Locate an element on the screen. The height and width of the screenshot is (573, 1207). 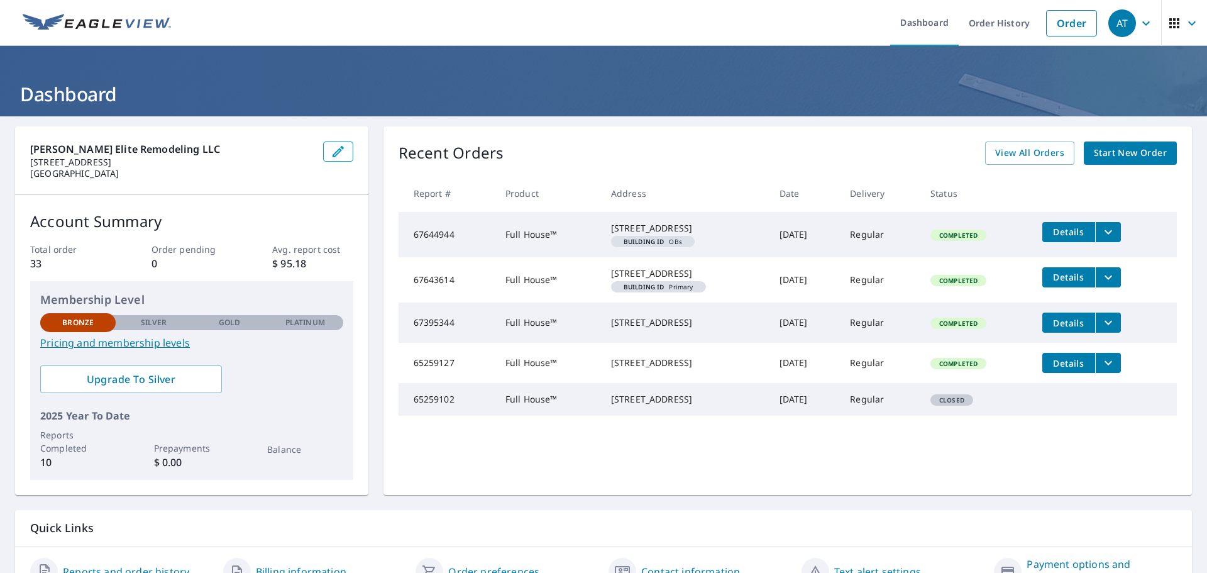
th: Delivery is located at coordinates (880, 193).